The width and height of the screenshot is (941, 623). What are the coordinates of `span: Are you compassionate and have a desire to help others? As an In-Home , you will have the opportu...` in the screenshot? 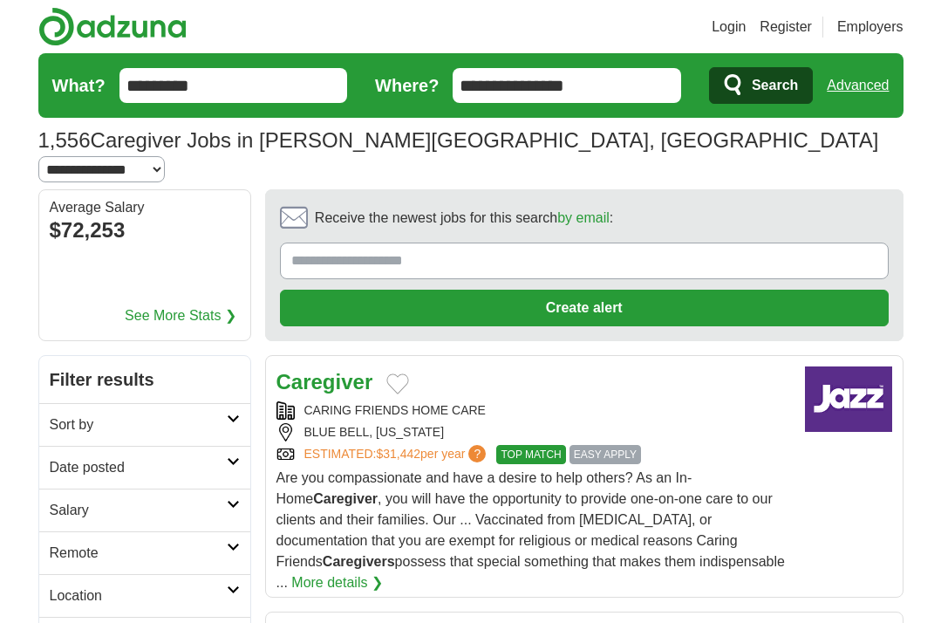 It's located at (530, 530).